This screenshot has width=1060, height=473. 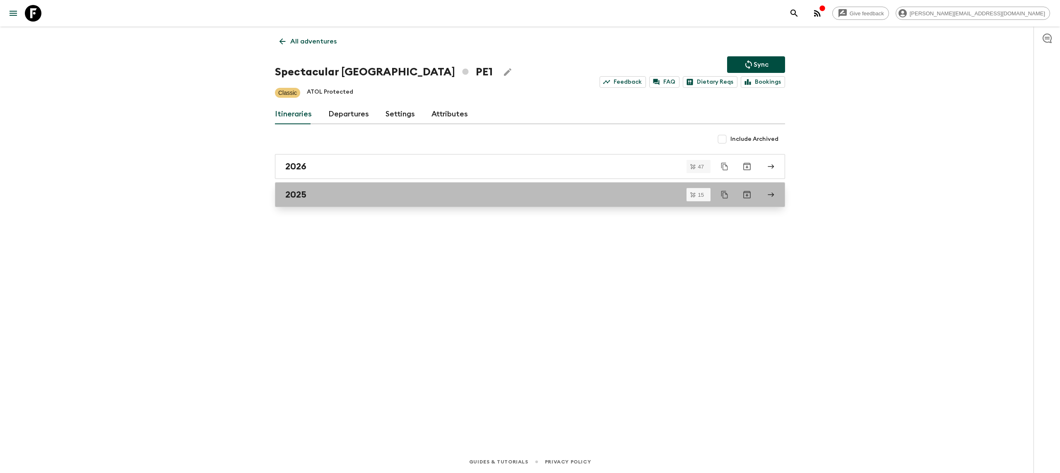 I want to click on span: Give feedback, so click(x=867, y=13).